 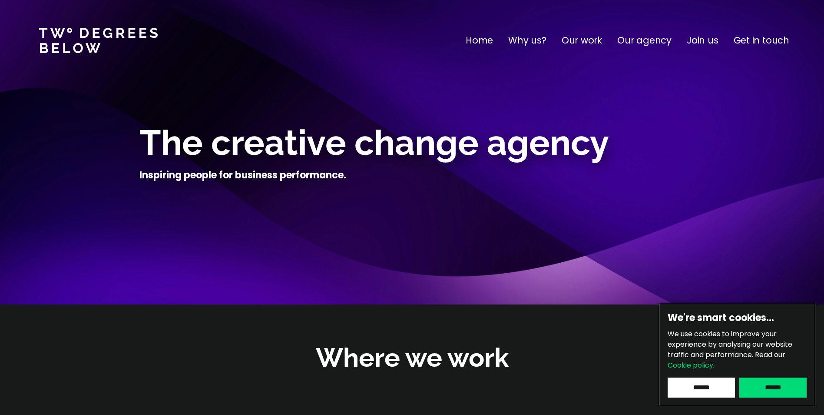 What do you see at coordinates (762, 40) in the screenshot?
I see `a: Get in touch` at bounding box center [762, 40].